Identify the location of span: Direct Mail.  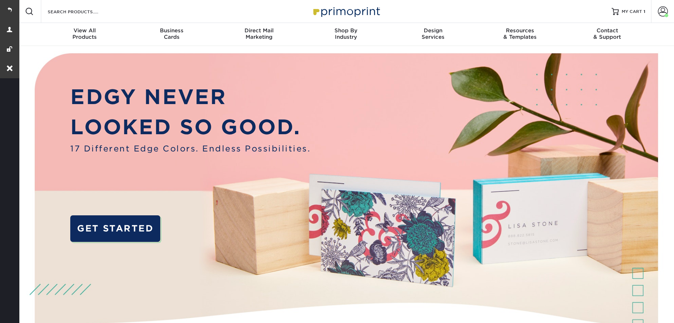
(259, 30).